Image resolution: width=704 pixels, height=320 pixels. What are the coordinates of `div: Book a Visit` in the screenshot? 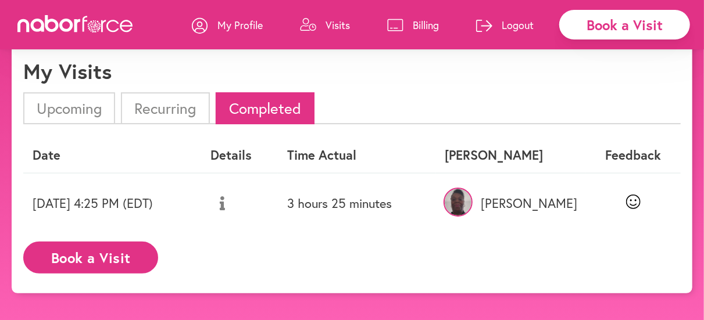 It's located at (624, 24).